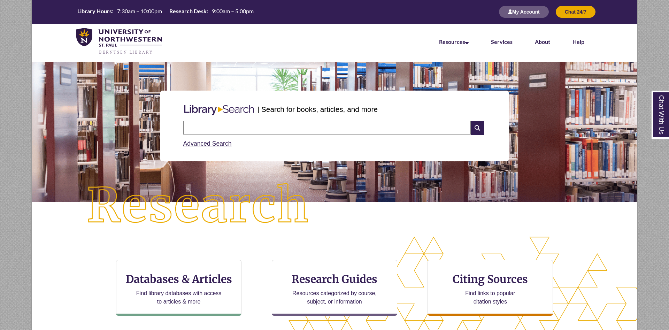  What do you see at coordinates (317, 109) in the screenshot?
I see `p: | Search for books, articles, and more` at bounding box center [317, 109].